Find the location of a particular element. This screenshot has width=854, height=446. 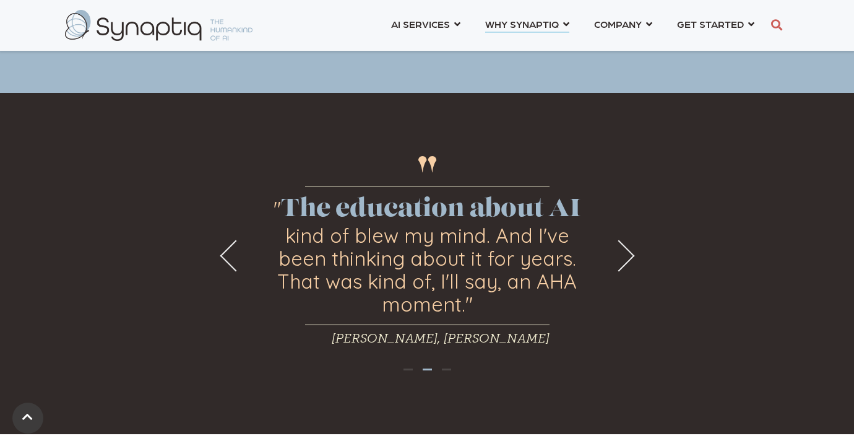

button: Next is located at coordinates (619, 255).